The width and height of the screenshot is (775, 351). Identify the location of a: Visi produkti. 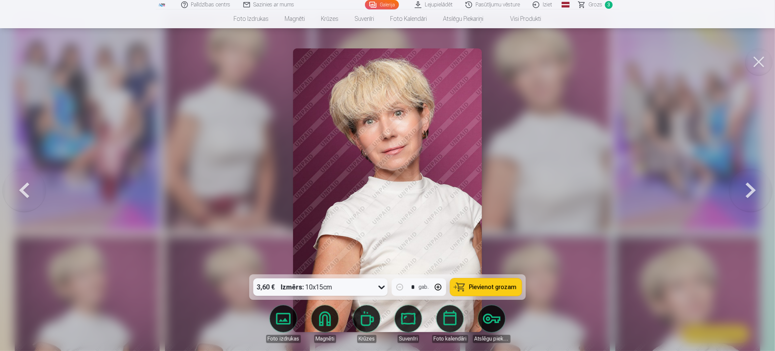
(521, 19).